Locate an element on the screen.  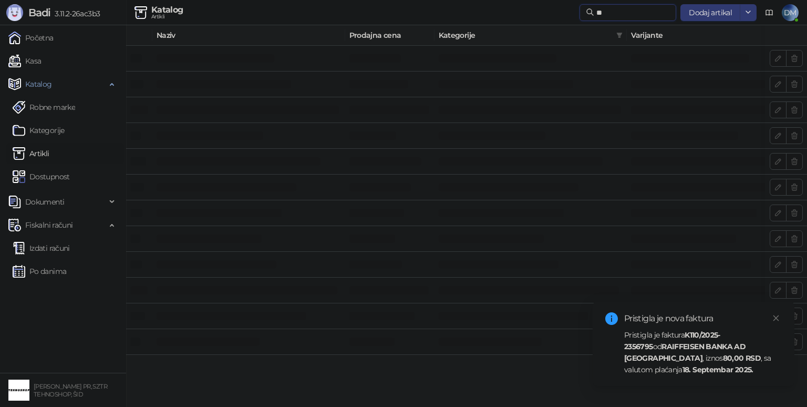
a: Dokumentacija is located at coordinates (769, 13).